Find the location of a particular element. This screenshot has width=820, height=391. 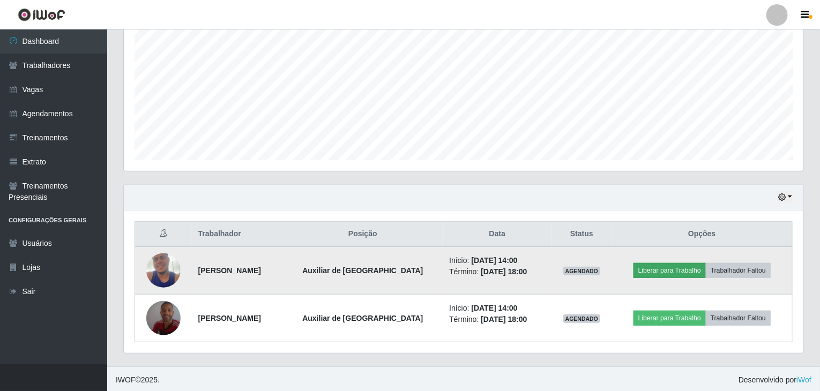

th: Posição is located at coordinates (362, 234).